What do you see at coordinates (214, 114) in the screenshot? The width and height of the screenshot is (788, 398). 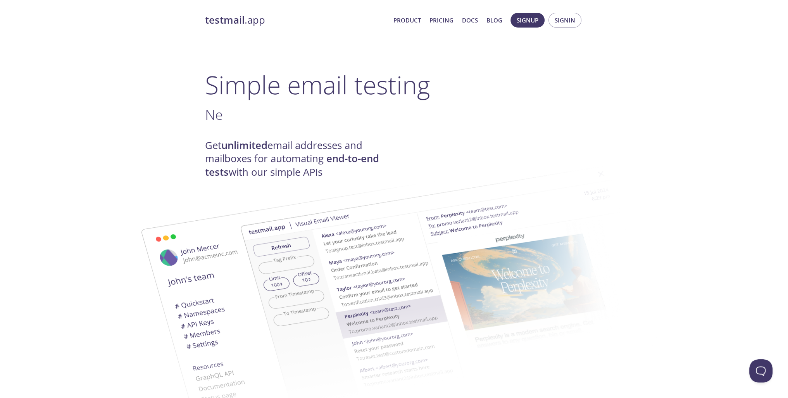 I see `span: Ne` at bounding box center [214, 114].